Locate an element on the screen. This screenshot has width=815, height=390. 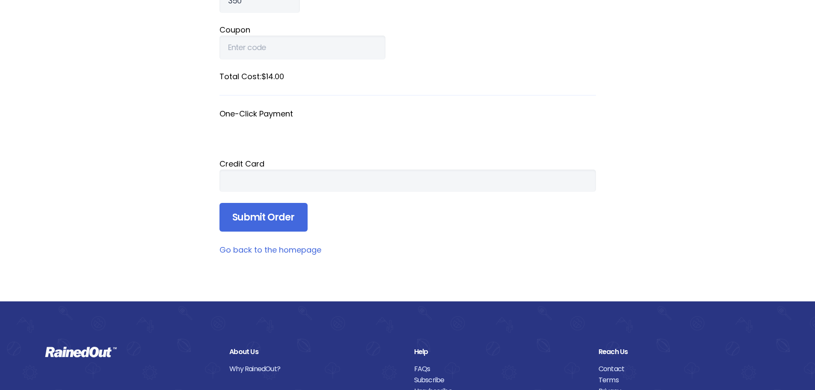
a: Contact is located at coordinates (684, 369).